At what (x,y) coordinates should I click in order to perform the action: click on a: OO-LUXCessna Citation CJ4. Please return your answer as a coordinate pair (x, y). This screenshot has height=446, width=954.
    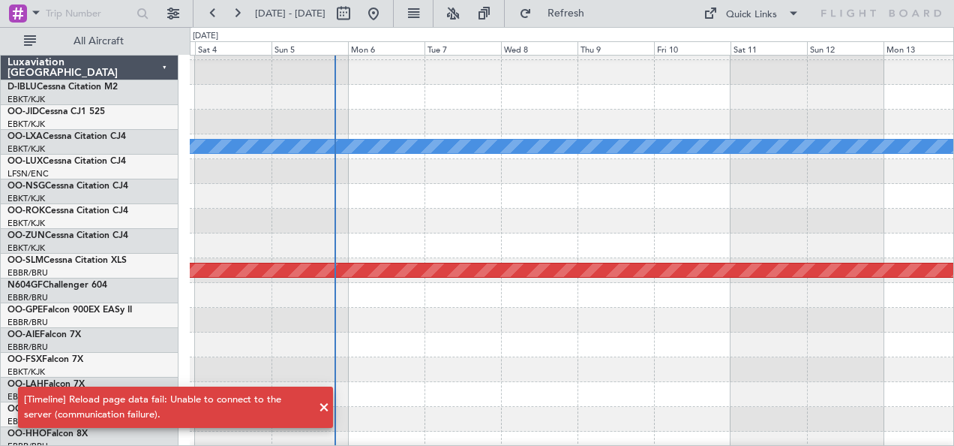
    Looking at the image, I should click on (67, 161).